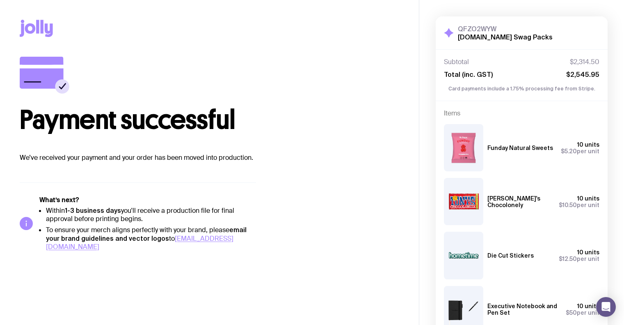 This screenshot has height=325, width=624. Describe the element at coordinates (522, 113) in the screenshot. I see `h4: Items` at that location.